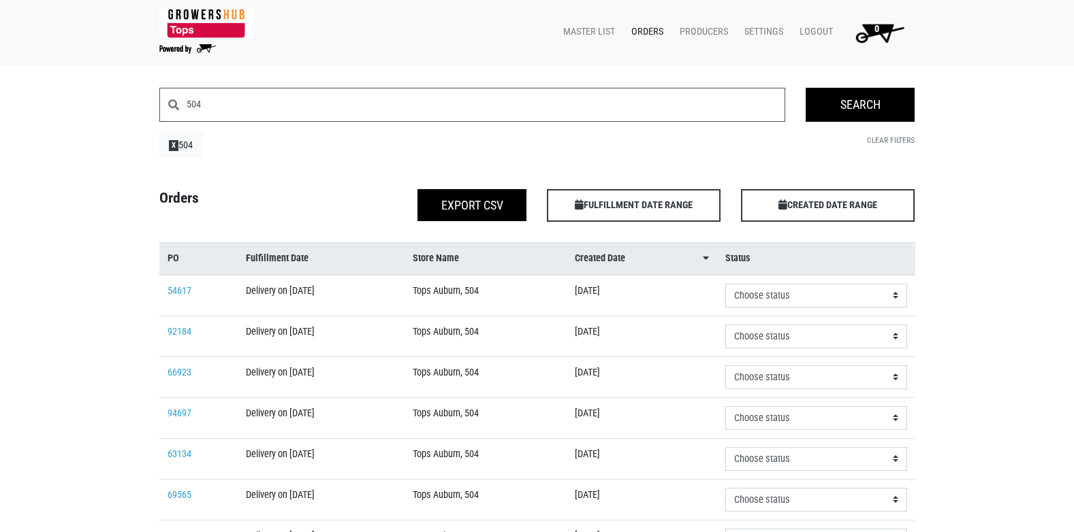  I want to click on a: 63134, so click(179, 454).